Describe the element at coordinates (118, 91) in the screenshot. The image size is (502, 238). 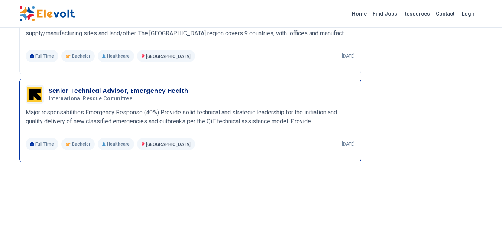
I see `h3: Senior Technical Advisor, Emergency Health` at that location.